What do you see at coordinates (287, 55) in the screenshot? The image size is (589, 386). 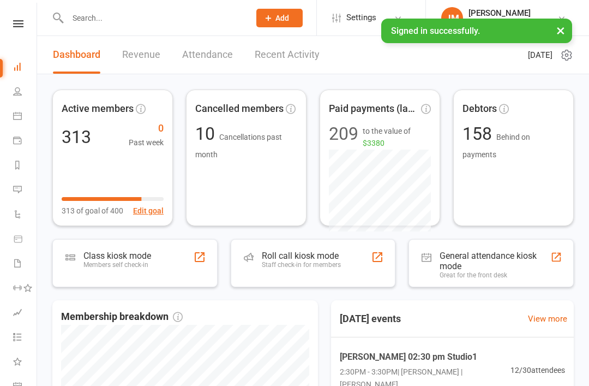 I see `a: Recent Activity` at bounding box center [287, 55].